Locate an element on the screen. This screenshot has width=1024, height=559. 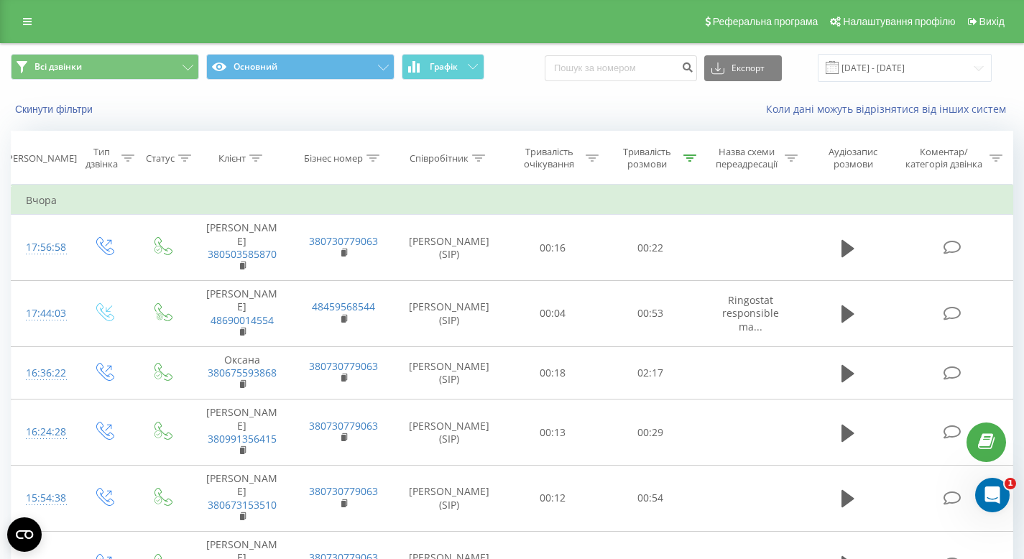
div: 17:56:58 is located at coordinates (42, 247).